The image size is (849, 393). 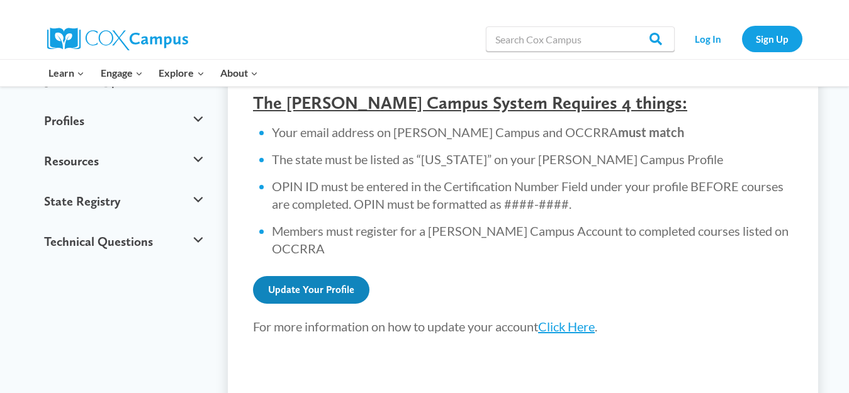 I want to click on button: State Registry, so click(x=123, y=201).